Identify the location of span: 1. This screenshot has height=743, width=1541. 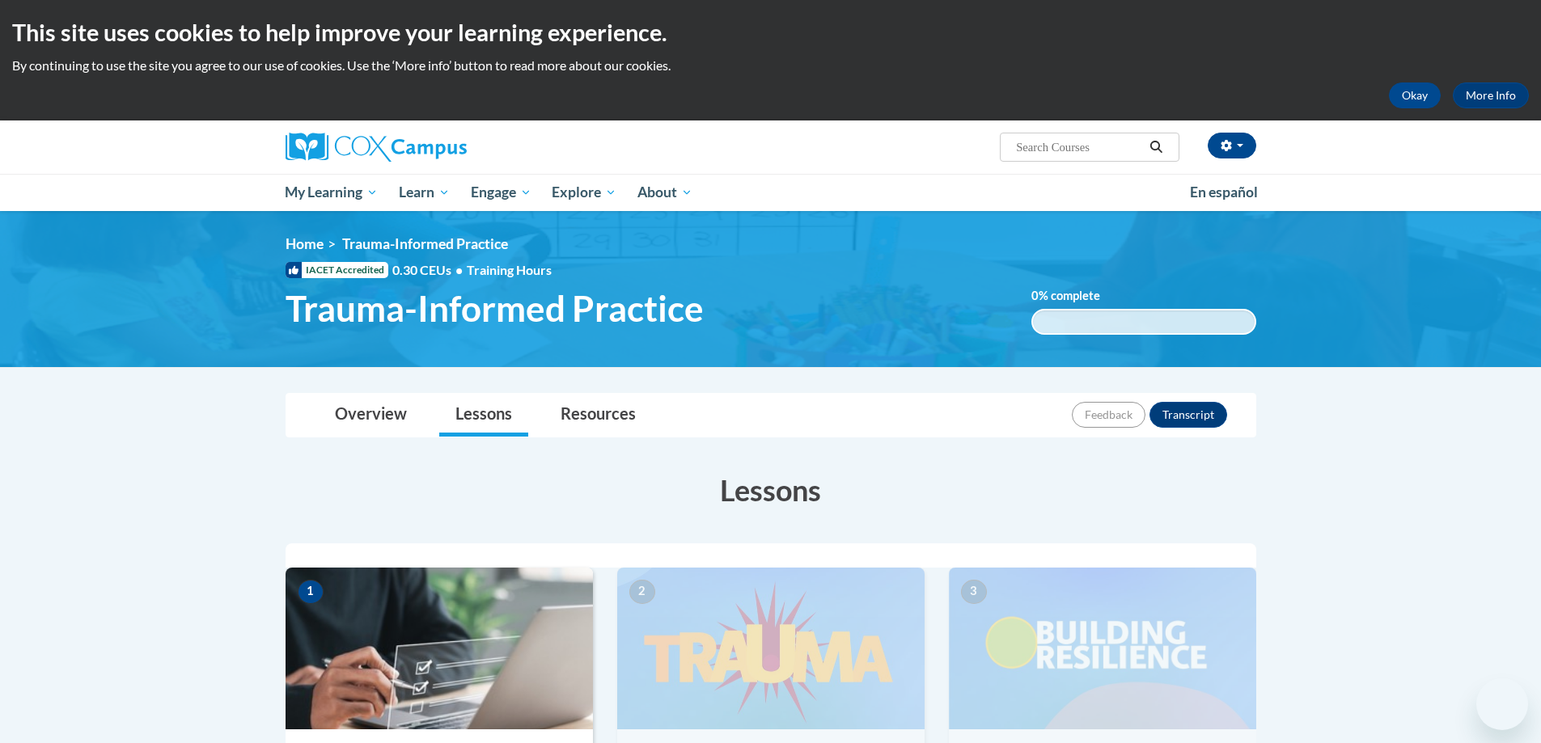
(311, 592).